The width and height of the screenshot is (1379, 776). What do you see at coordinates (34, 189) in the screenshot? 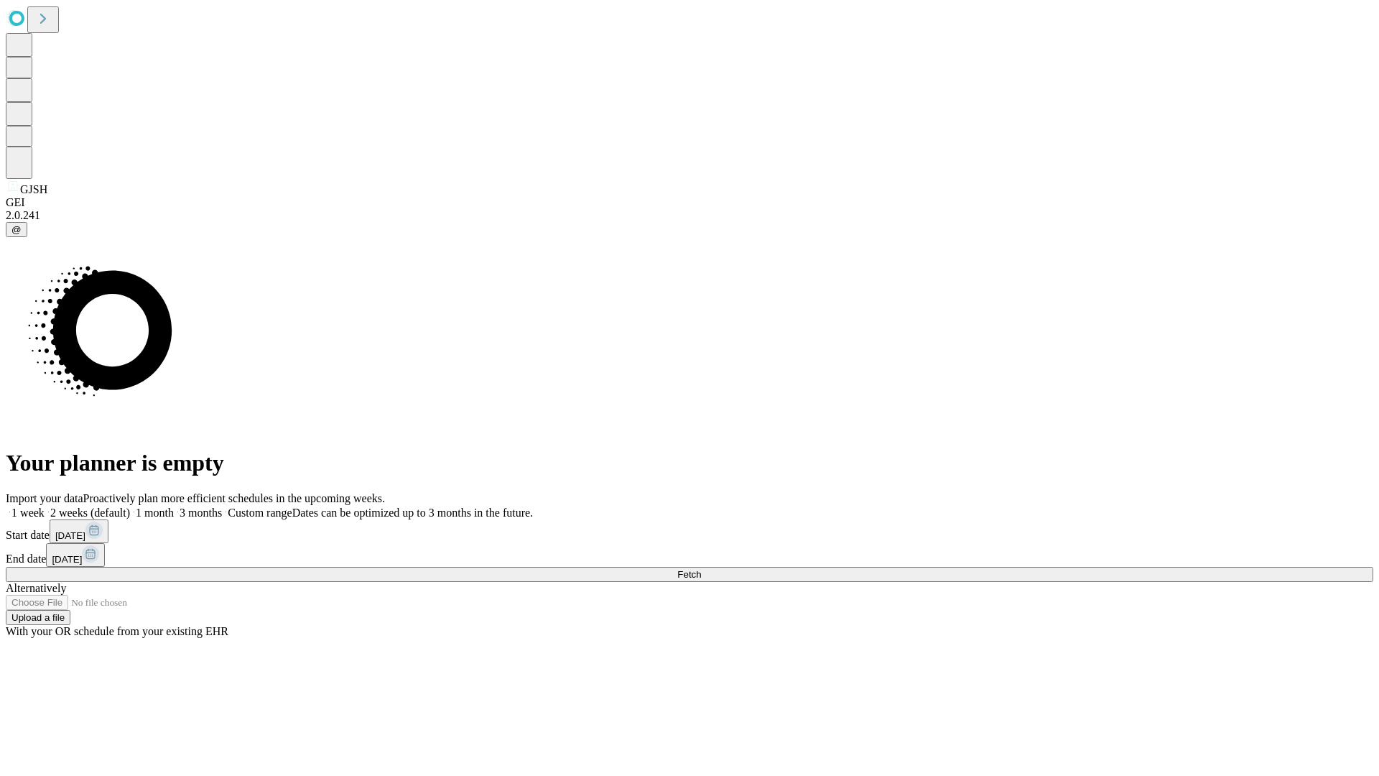
I see `span: GJSH` at bounding box center [34, 189].